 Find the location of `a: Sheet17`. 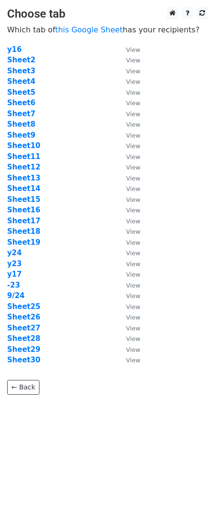

a: Sheet17 is located at coordinates (24, 221).